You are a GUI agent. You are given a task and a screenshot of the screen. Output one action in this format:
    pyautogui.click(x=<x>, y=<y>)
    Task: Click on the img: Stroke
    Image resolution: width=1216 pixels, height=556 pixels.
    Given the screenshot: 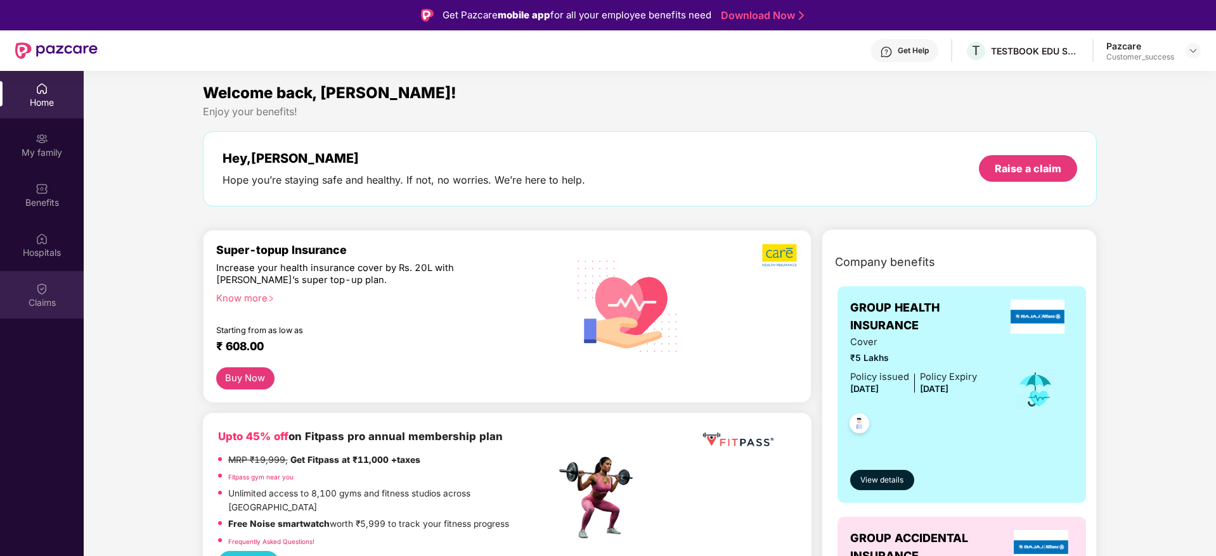 What is the action you would take?
    pyautogui.click(x=801, y=15)
    